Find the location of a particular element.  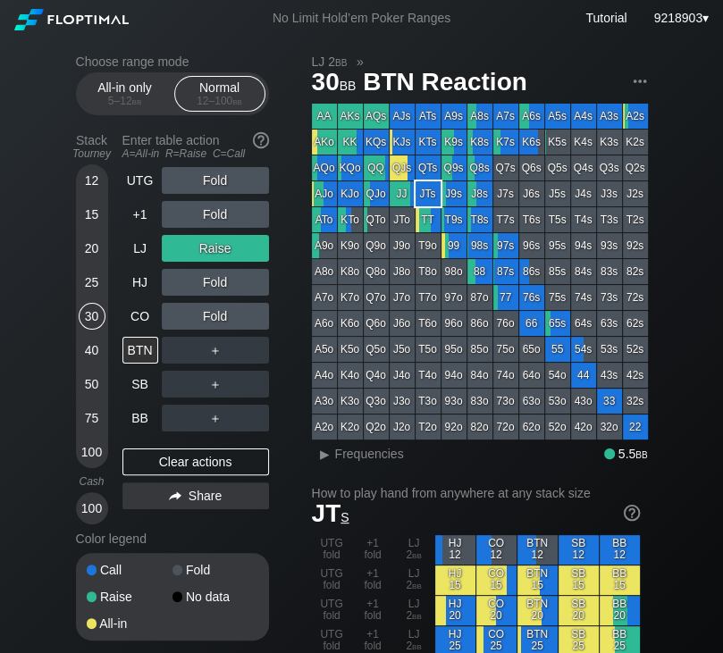

div: 75o is located at coordinates (506, 349).